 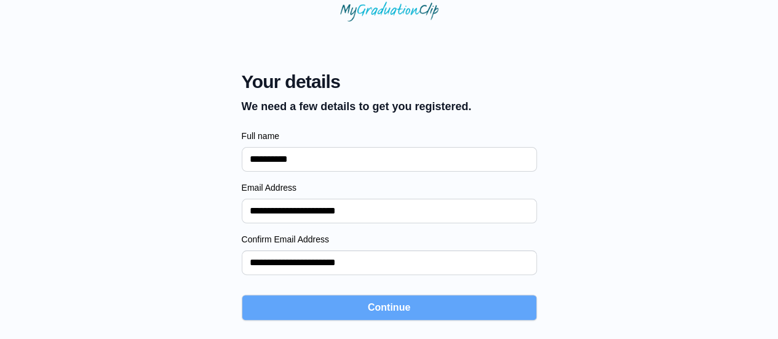 I want to click on label: Email Address, so click(x=389, y=188).